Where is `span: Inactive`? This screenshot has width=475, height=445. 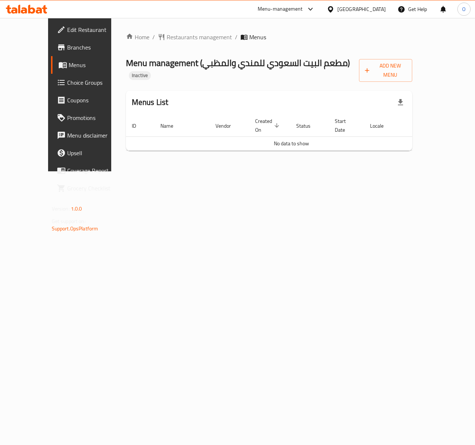 span: Inactive is located at coordinates (140, 75).